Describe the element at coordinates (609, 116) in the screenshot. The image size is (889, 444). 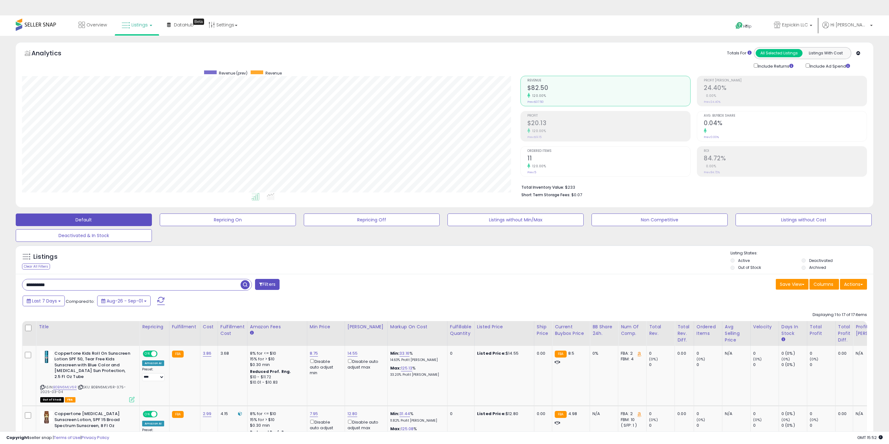
I see `span: Profit` at that location.